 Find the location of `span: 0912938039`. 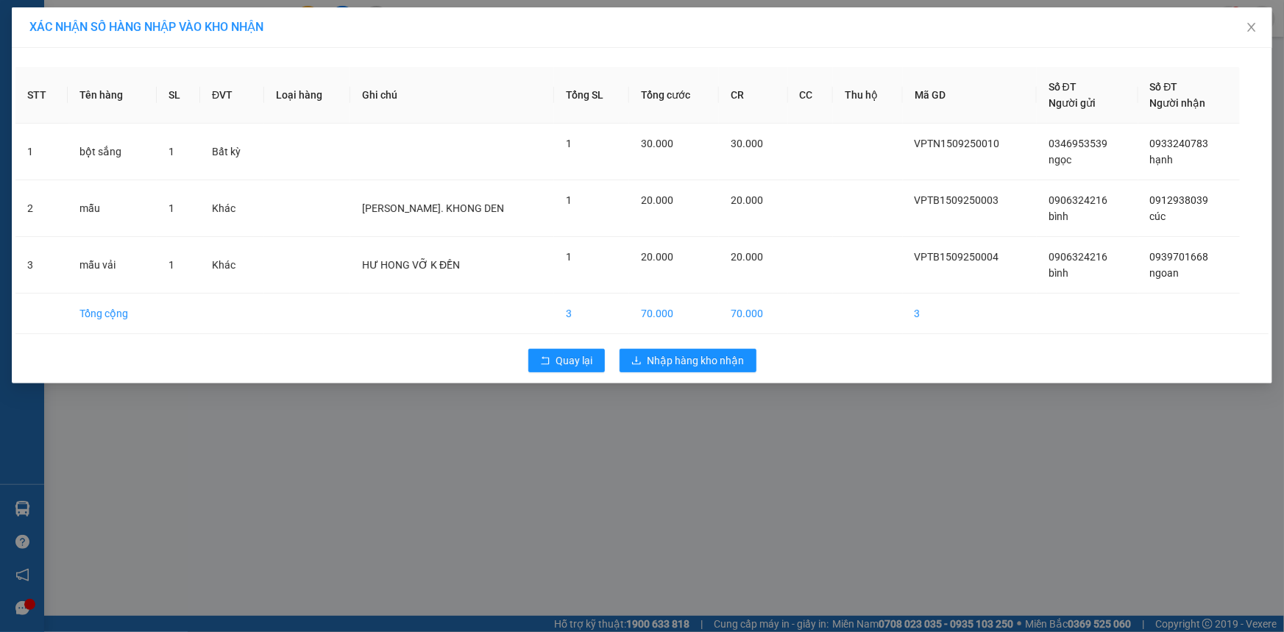

span: 0912938039 is located at coordinates (1179, 200).